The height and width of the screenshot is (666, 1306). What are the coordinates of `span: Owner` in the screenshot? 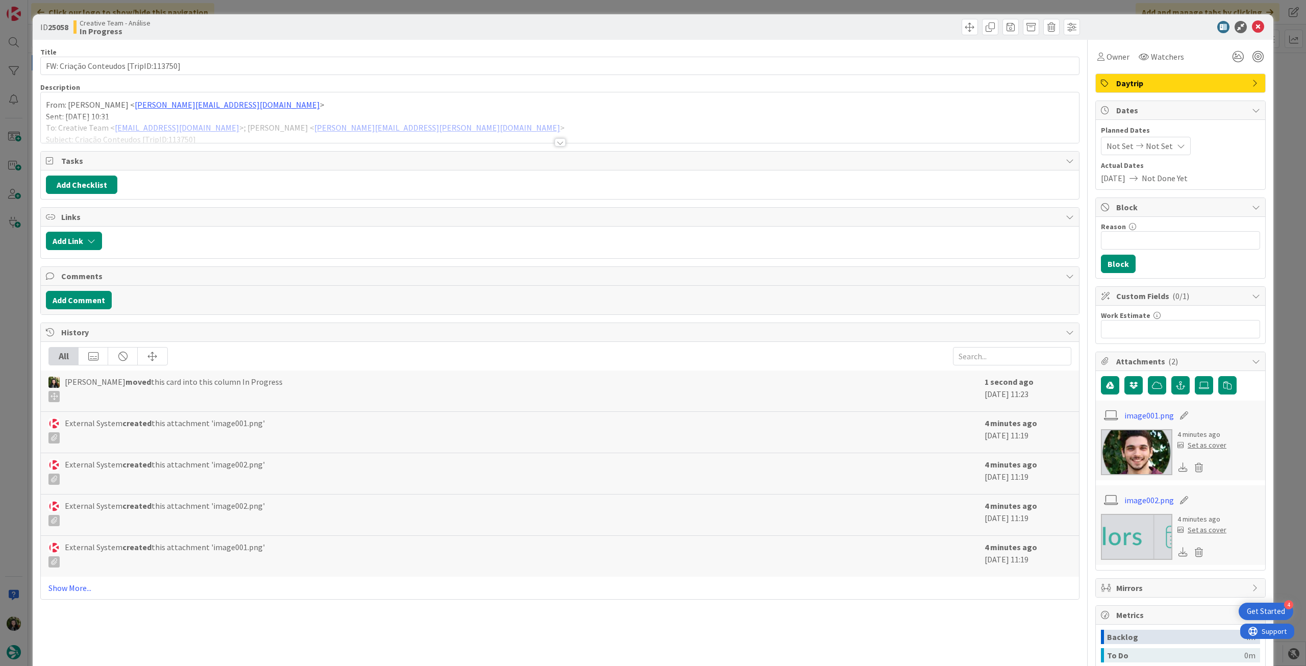 It's located at (1118, 57).